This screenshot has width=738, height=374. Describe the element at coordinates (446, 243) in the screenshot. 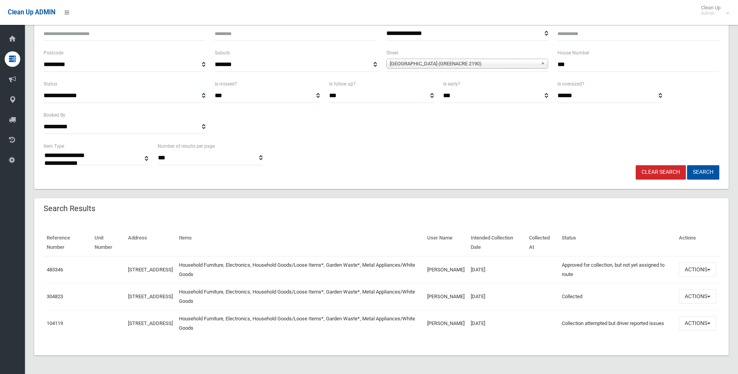

I see `th: User Name` at that location.